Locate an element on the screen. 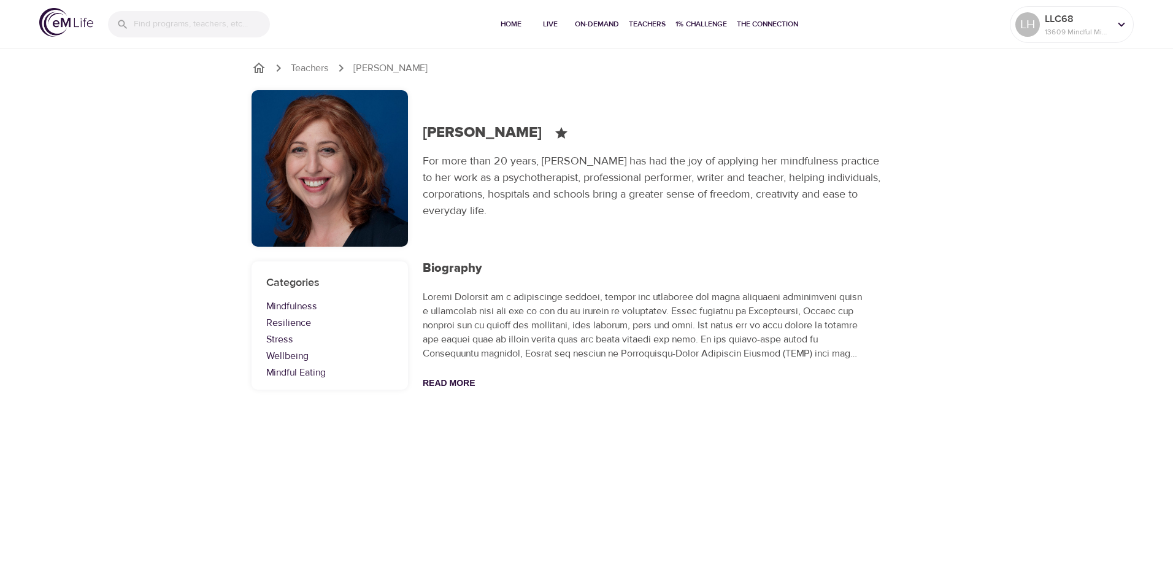 The width and height of the screenshot is (1173, 567). p: LLC68 is located at coordinates (1077, 19).